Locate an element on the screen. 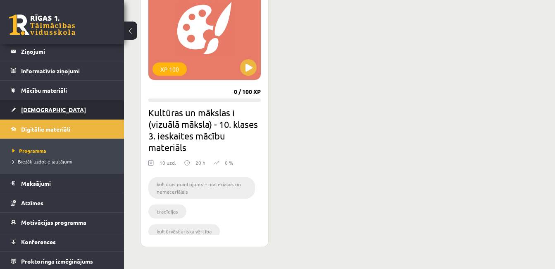 This screenshot has height=269, width=555. li: tradīcijas is located at coordinates (167, 211).